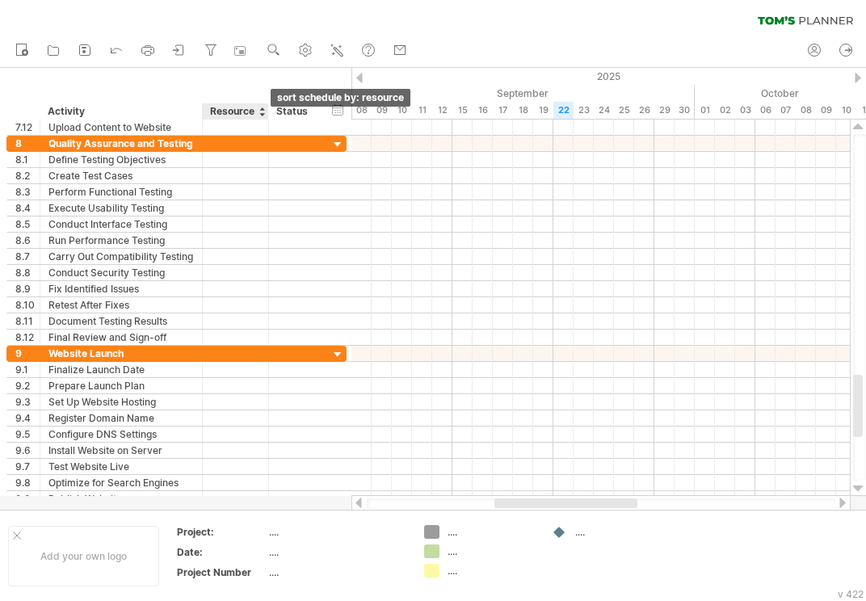 This screenshot has height=601, width=866. What do you see at coordinates (442, 110) in the screenshot?
I see `div: Friday, 12 September 2025` at bounding box center [442, 110].